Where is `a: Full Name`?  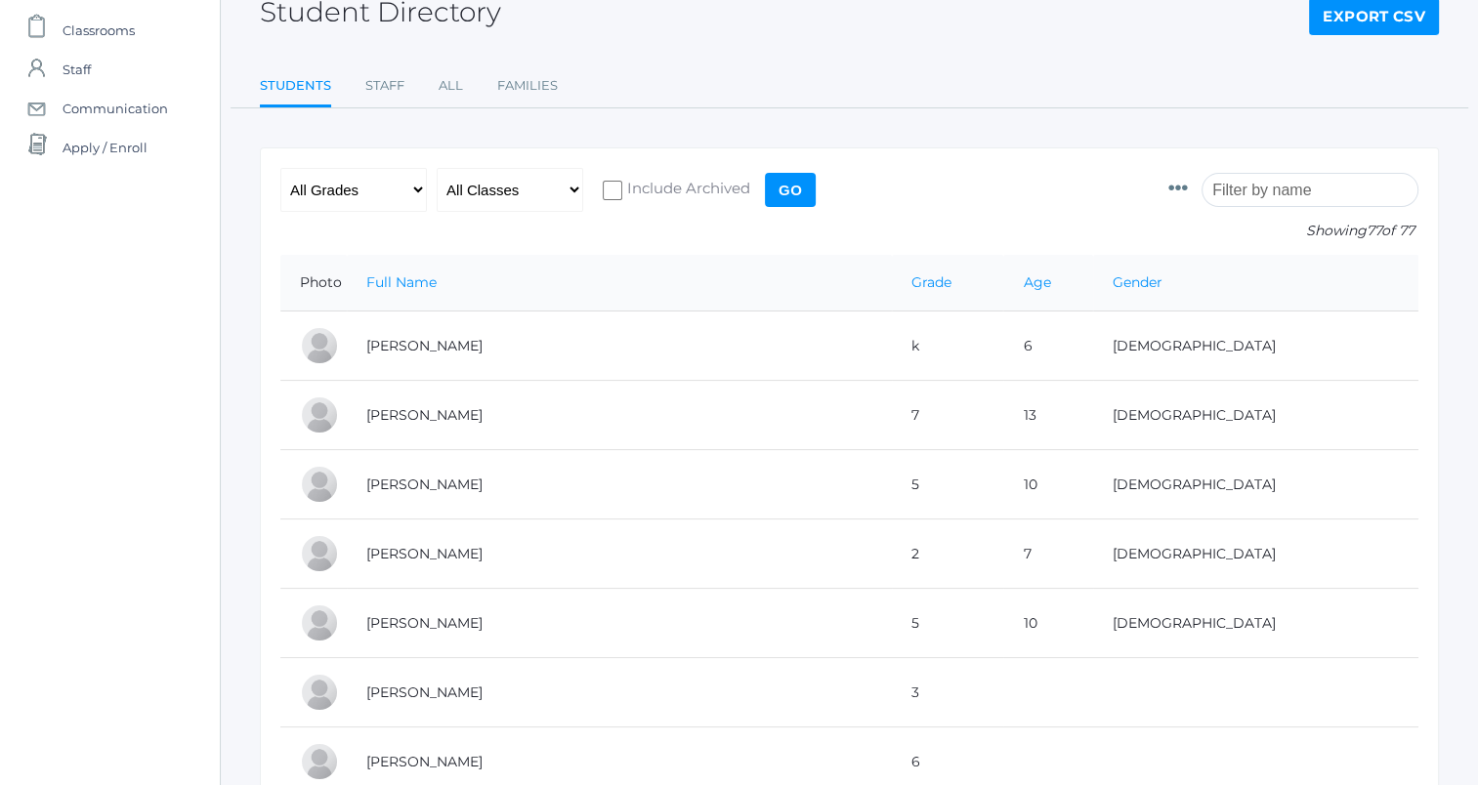 a: Full Name is located at coordinates (401, 282).